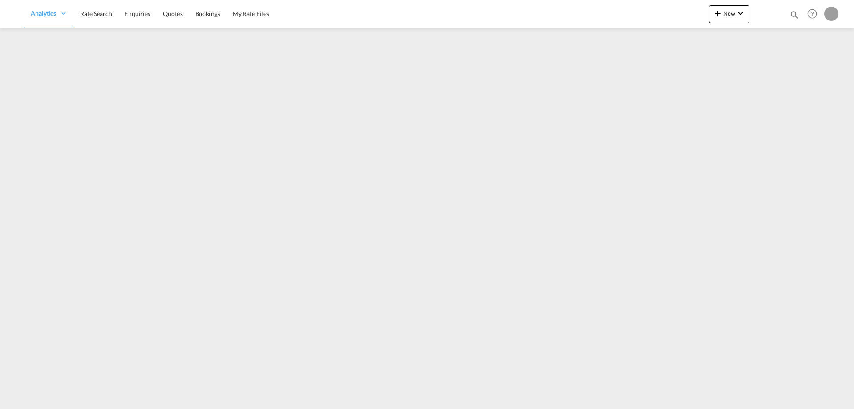 The height and width of the screenshot is (409, 854). I want to click on span: Quotes, so click(173, 13).